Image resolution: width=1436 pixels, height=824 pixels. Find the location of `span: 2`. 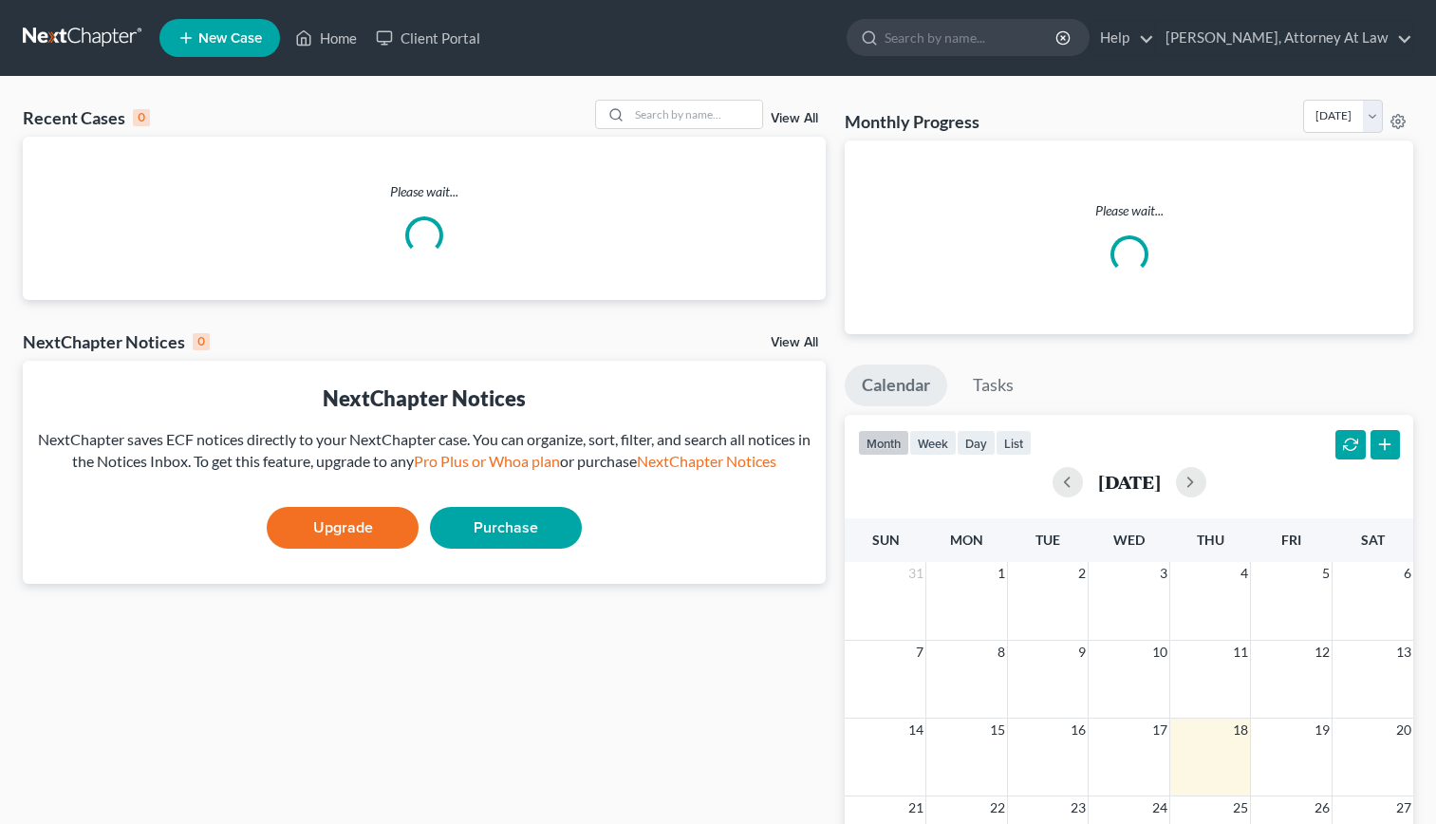

span: 2 is located at coordinates (1082, 573).